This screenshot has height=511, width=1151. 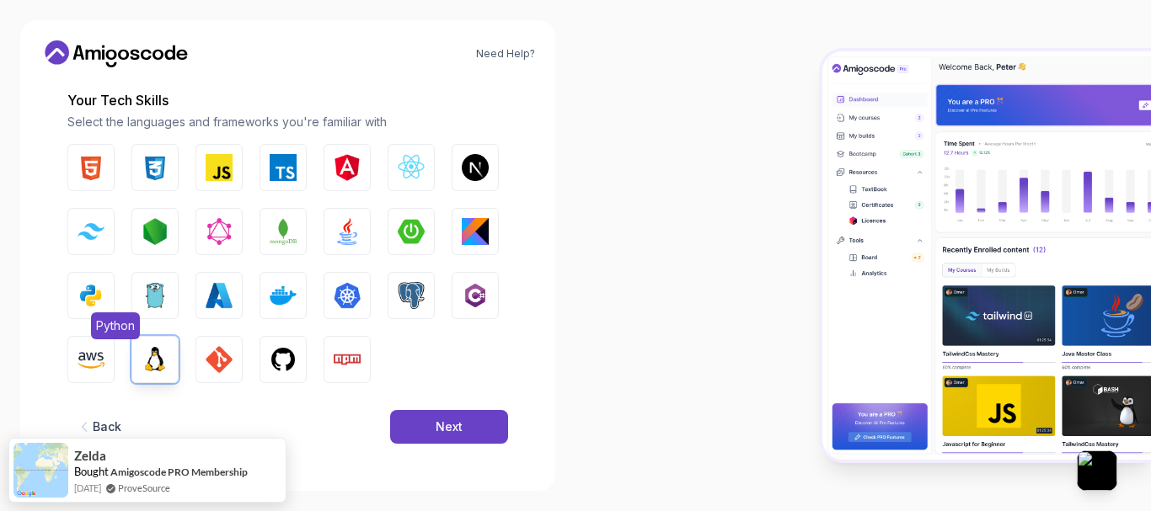 What do you see at coordinates (144, 488) in the screenshot?
I see `a: ProveSource` at bounding box center [144, 488].